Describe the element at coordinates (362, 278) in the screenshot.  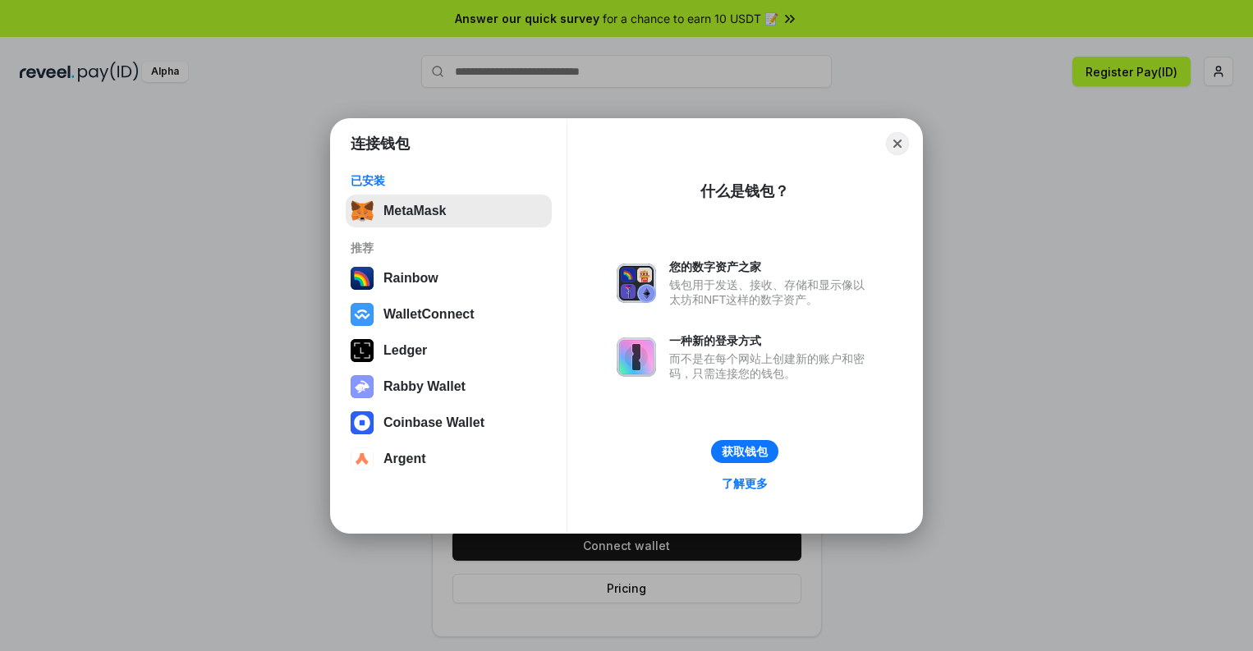
I see `img: svg+xml,%3Csvg%20width%3D%22120%22%20height%3D%22120%22%20viewBox%3D%220%200%20120%20120%22%20fil...` at that location.